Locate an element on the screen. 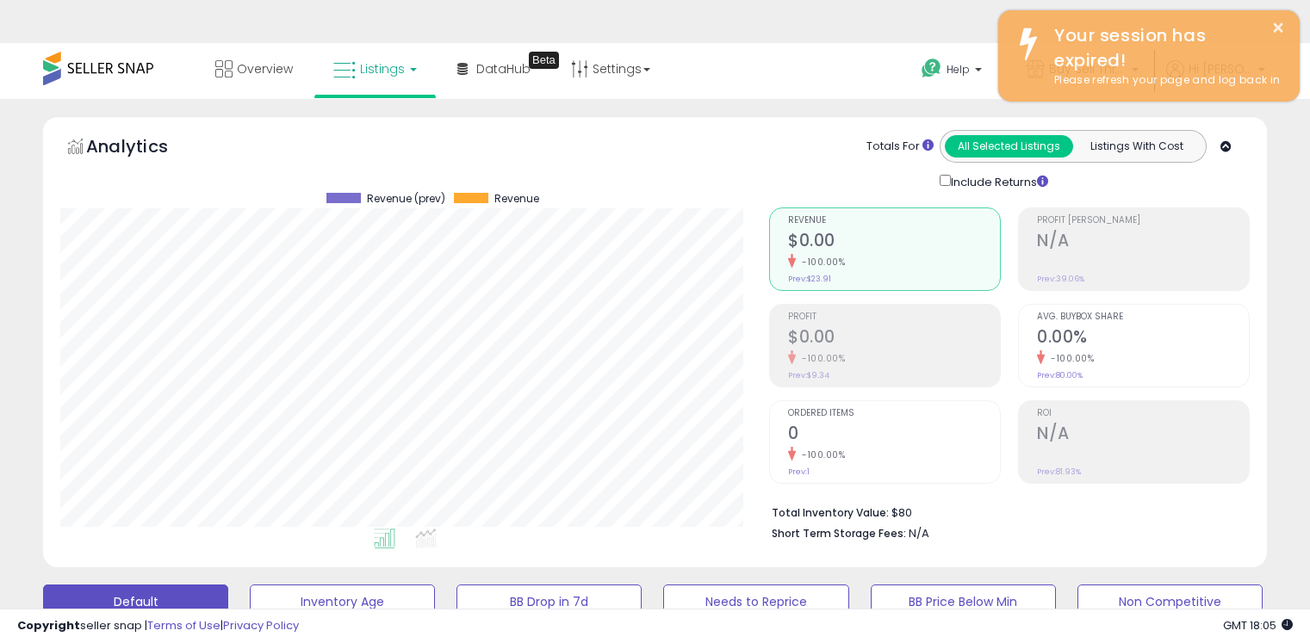 This screenshot has width=1310, height=643. button: BB Price Below Min is located at coordinates (963, 602).